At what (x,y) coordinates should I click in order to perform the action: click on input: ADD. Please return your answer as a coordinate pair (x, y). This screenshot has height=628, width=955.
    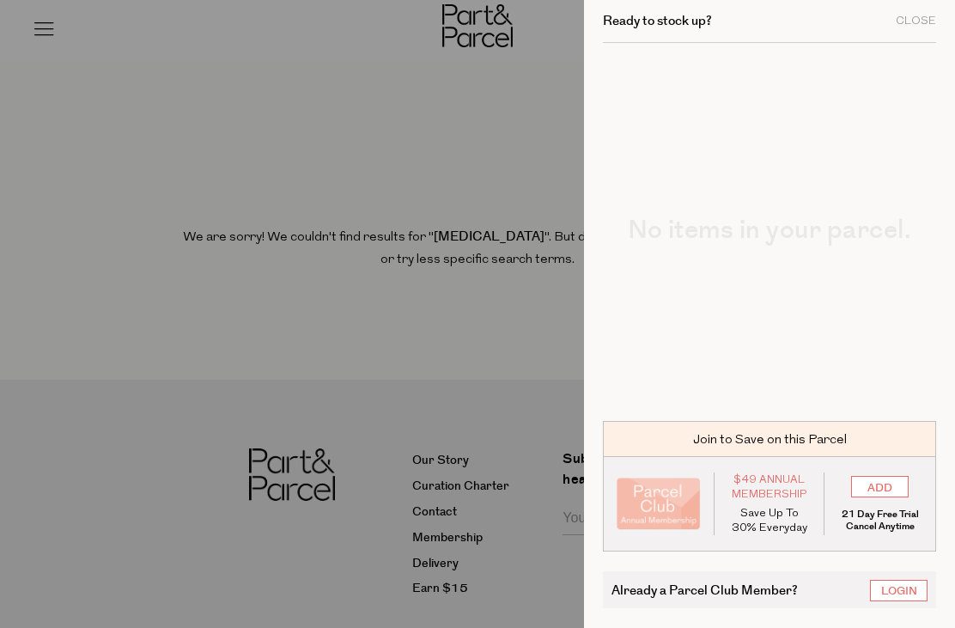
    Looking at the image, I should click on (879, 486).